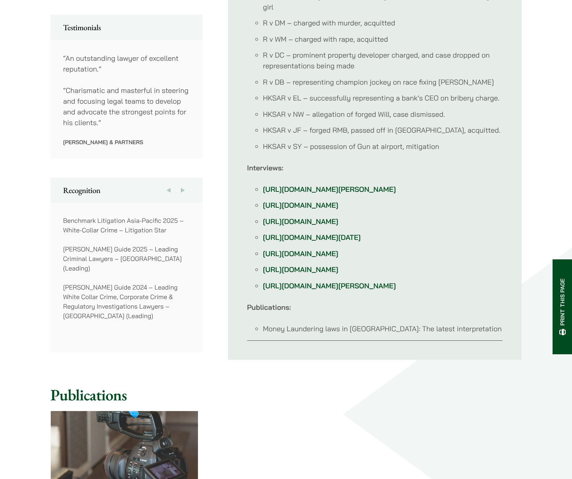 This screenshot has width=572, height=479. Describe the element at coordinates (286, 395) in the screenshot. I see `h2: Publications` at that location.